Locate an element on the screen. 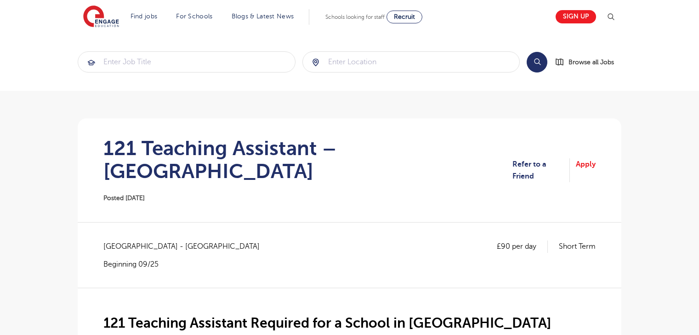 The image size is (699, 335). a: For Schools is located at coordinates (194, 16).